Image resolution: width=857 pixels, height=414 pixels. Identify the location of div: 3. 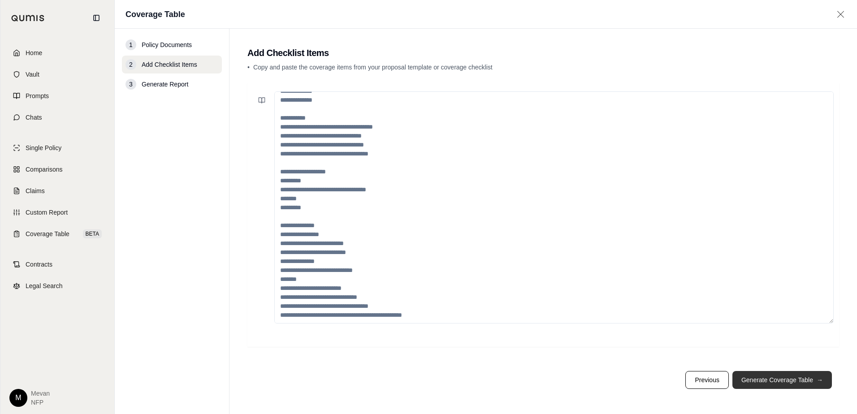
(131, 84).